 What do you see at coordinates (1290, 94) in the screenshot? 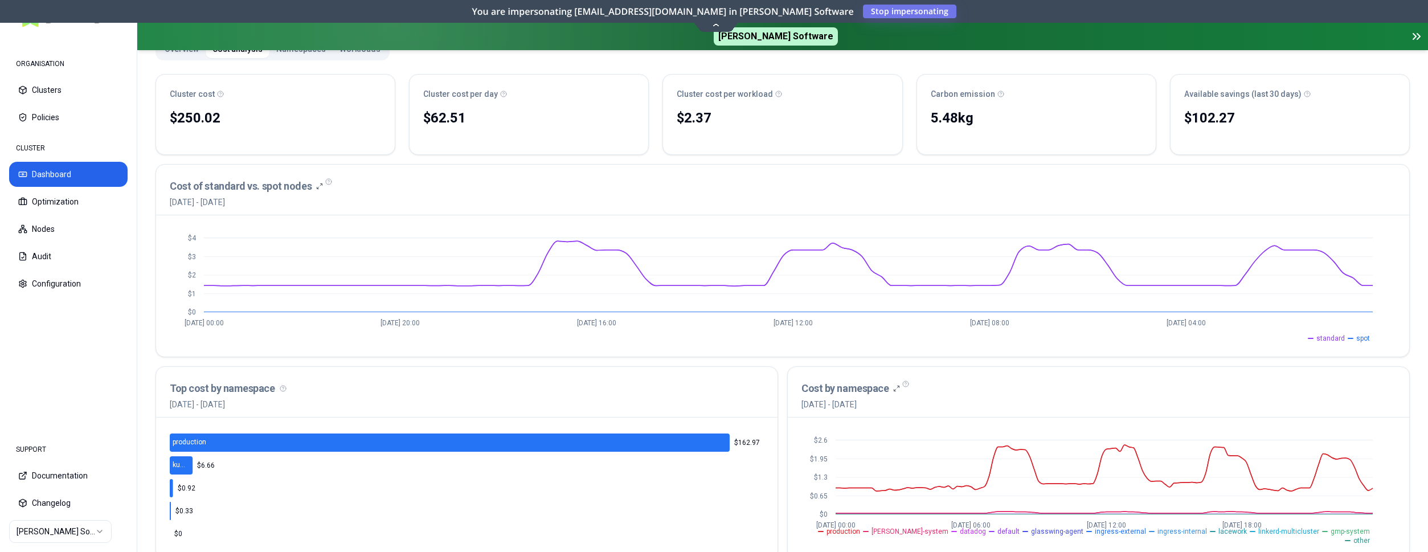
I see `div: Available savings (last 30 days)` at bounding box center [1290, 94].